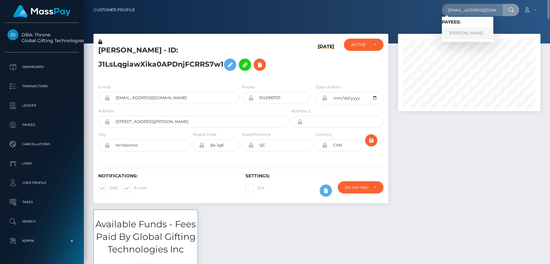  Describe the element at coordinates (42, 202) in the screenshot. I see `p: Taxes` at that location.